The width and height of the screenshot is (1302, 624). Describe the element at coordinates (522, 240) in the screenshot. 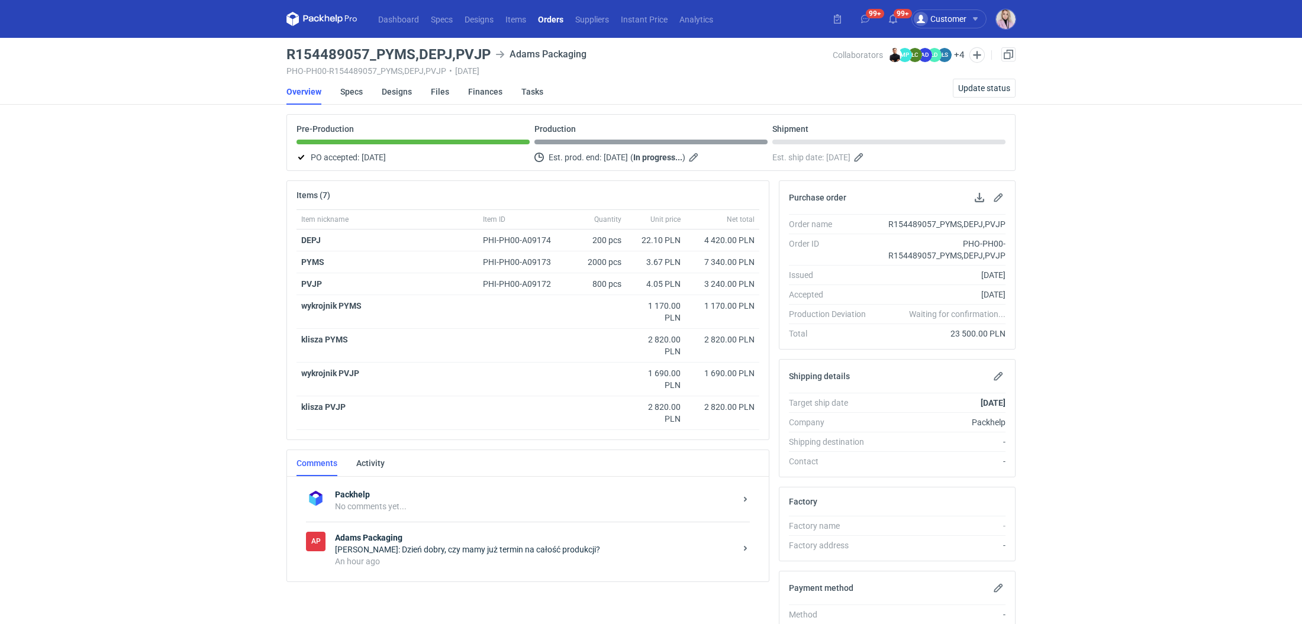

I see `div: PHI-PH00-A09174` at that location.